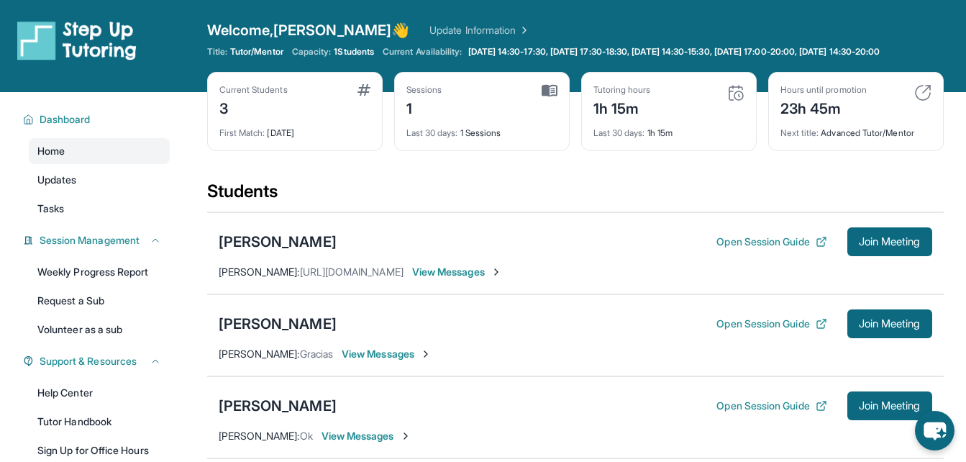  What do you see at coordinates (99, 393) in the screenshot?
I see `a: Help Center` at bounding box center [99, 393].